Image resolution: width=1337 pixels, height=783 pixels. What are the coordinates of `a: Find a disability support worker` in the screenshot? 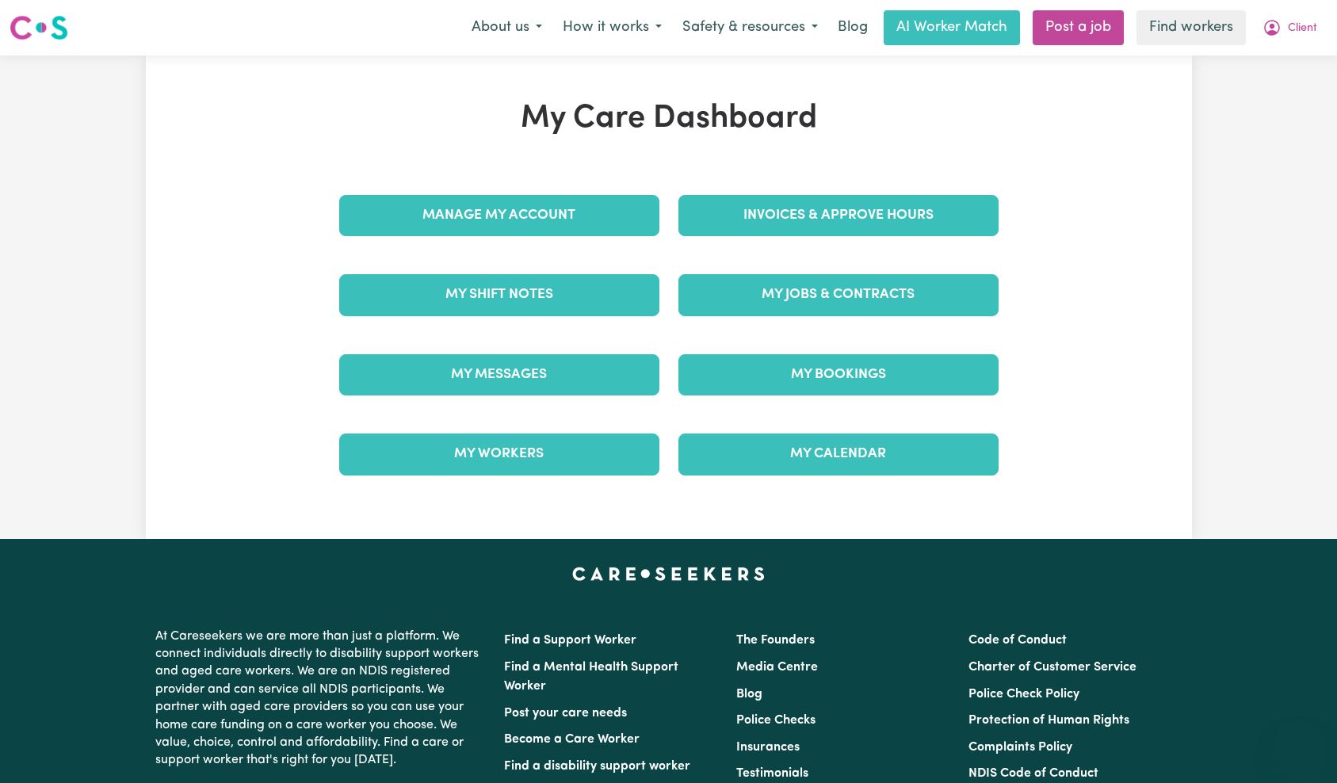 It's located at (597, 766).